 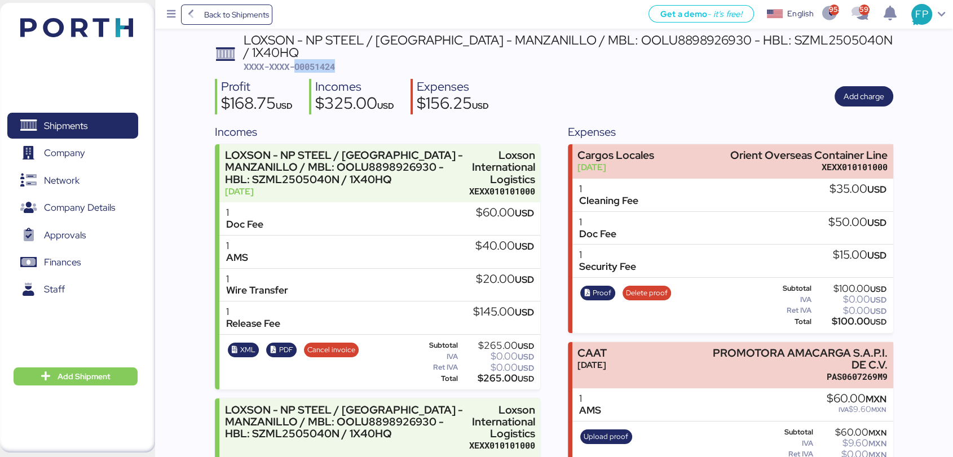 What do you see at coordinates (857, 409) in the screenshot?
I see `div: $9.60` at bounding box center [857, 409].